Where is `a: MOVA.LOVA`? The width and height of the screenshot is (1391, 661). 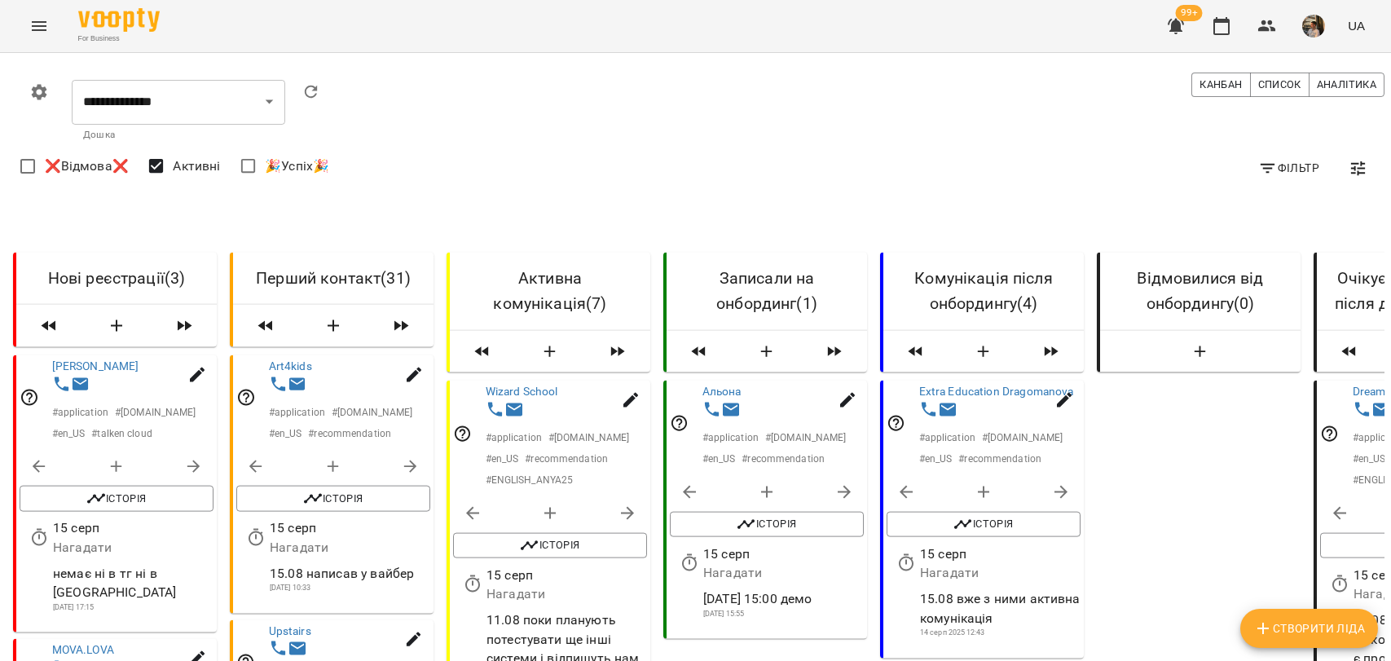
a: MOVA.LOVA is located at coordinates (83, 649).